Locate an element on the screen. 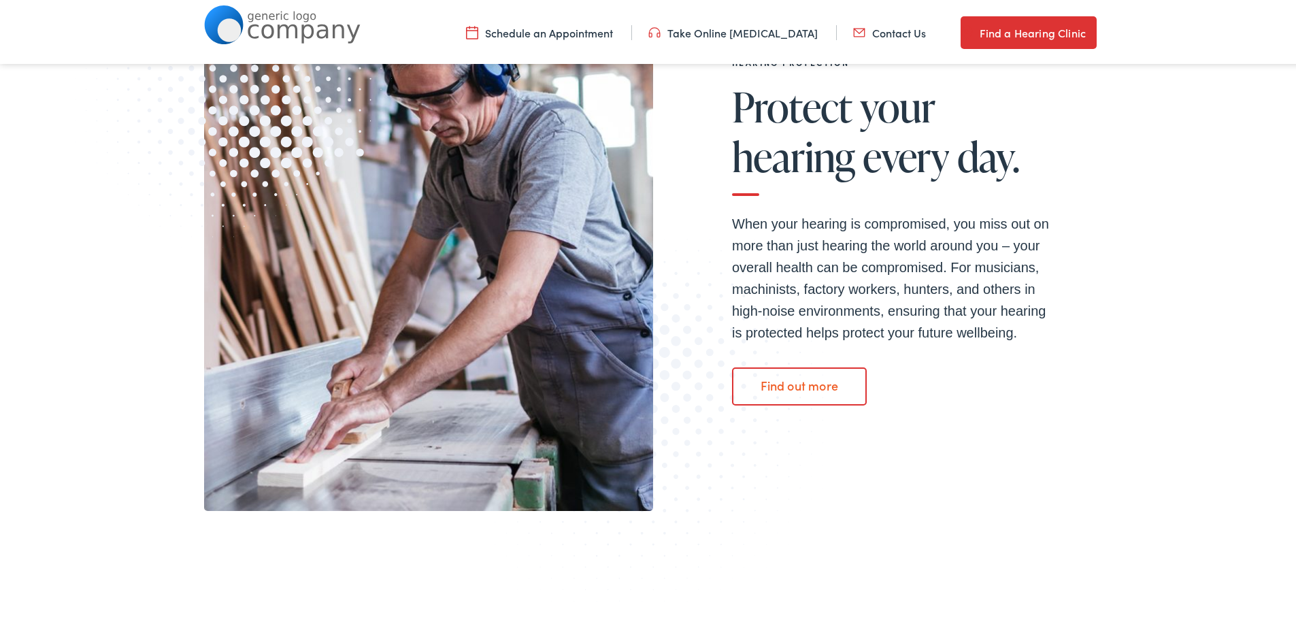  a: Schedule an Appointment is located at coordinates (540, 30).